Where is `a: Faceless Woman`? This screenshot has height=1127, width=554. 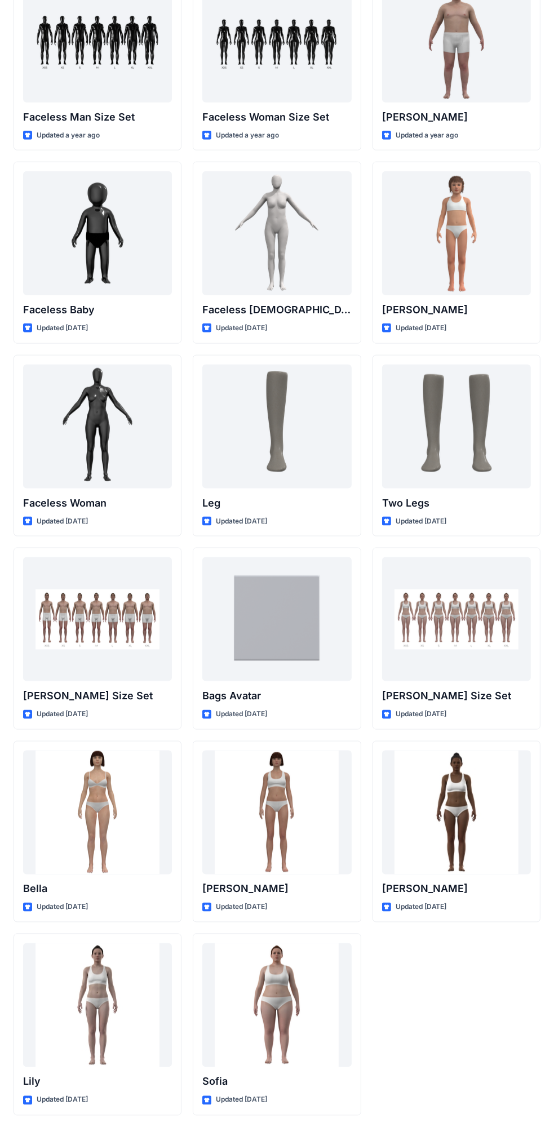
a: Faceless Woman is located at coordinates (98, 427).